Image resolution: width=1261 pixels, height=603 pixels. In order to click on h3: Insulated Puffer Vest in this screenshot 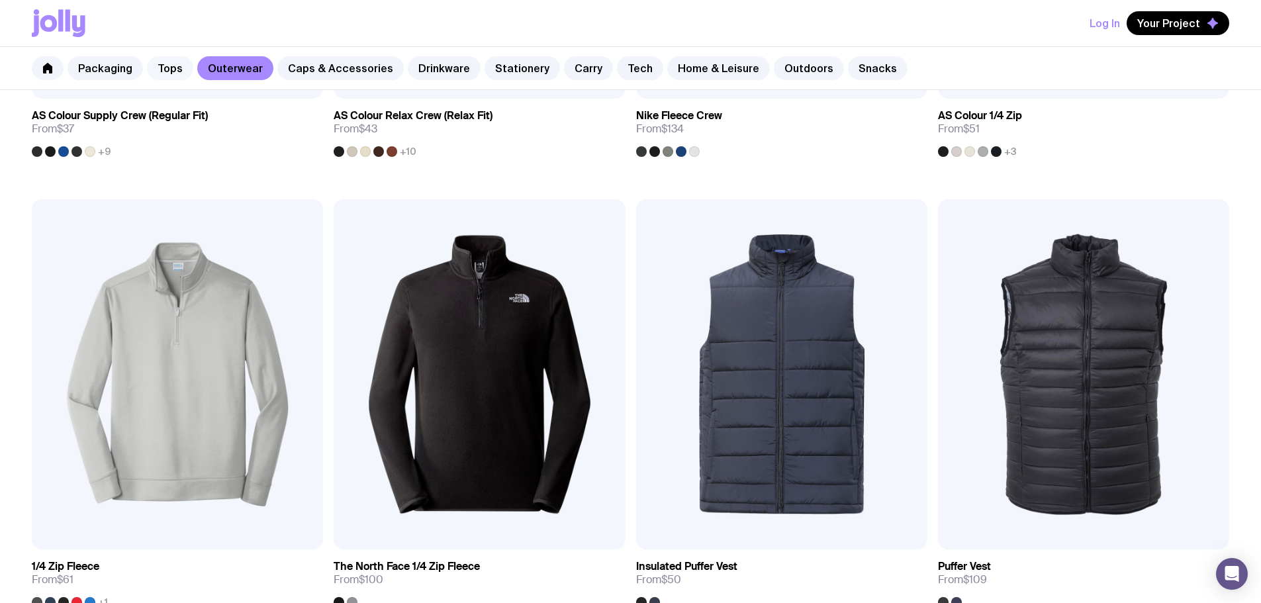, I will do `click(686, 566)`.